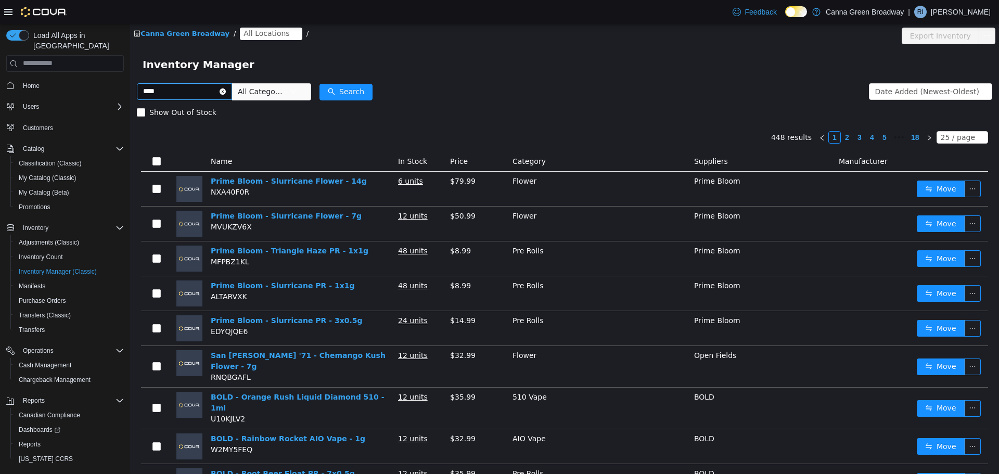 The image size is (999, 474). I want to click on p: Canna Green Broadway, so click(865, 12).